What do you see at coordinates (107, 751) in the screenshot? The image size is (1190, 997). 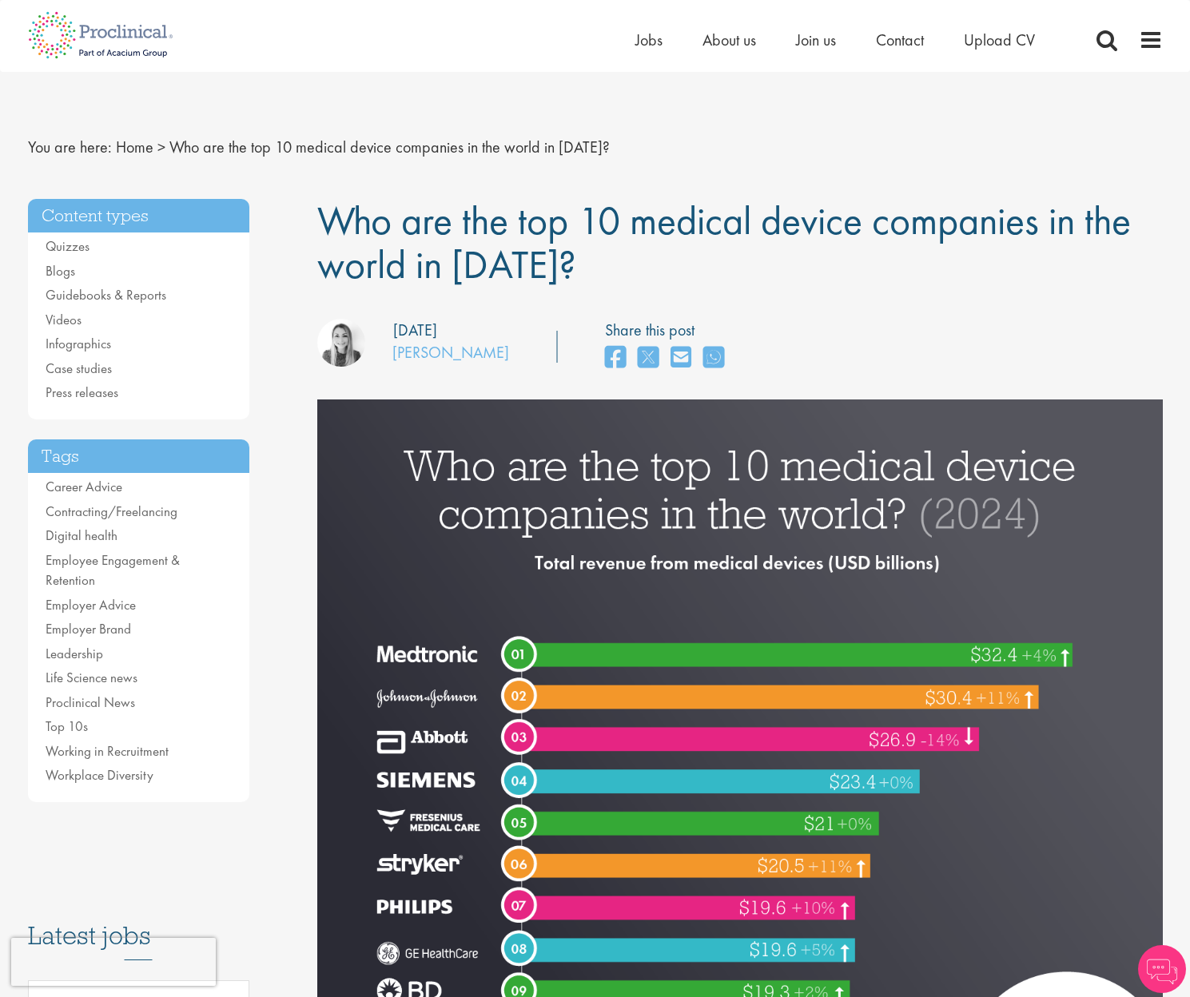 I see `a: Working in Recruitment` at bounding box center [107, 751].